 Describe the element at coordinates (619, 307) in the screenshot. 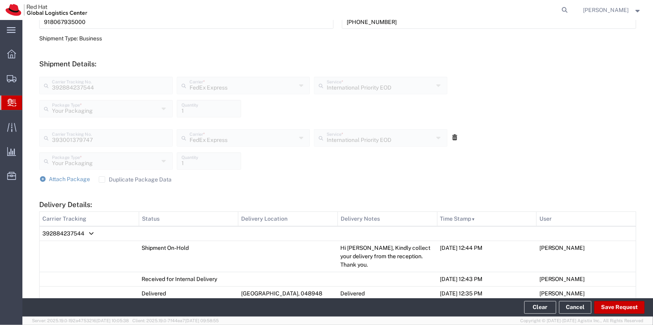

I see `button: Save Request` at that location.